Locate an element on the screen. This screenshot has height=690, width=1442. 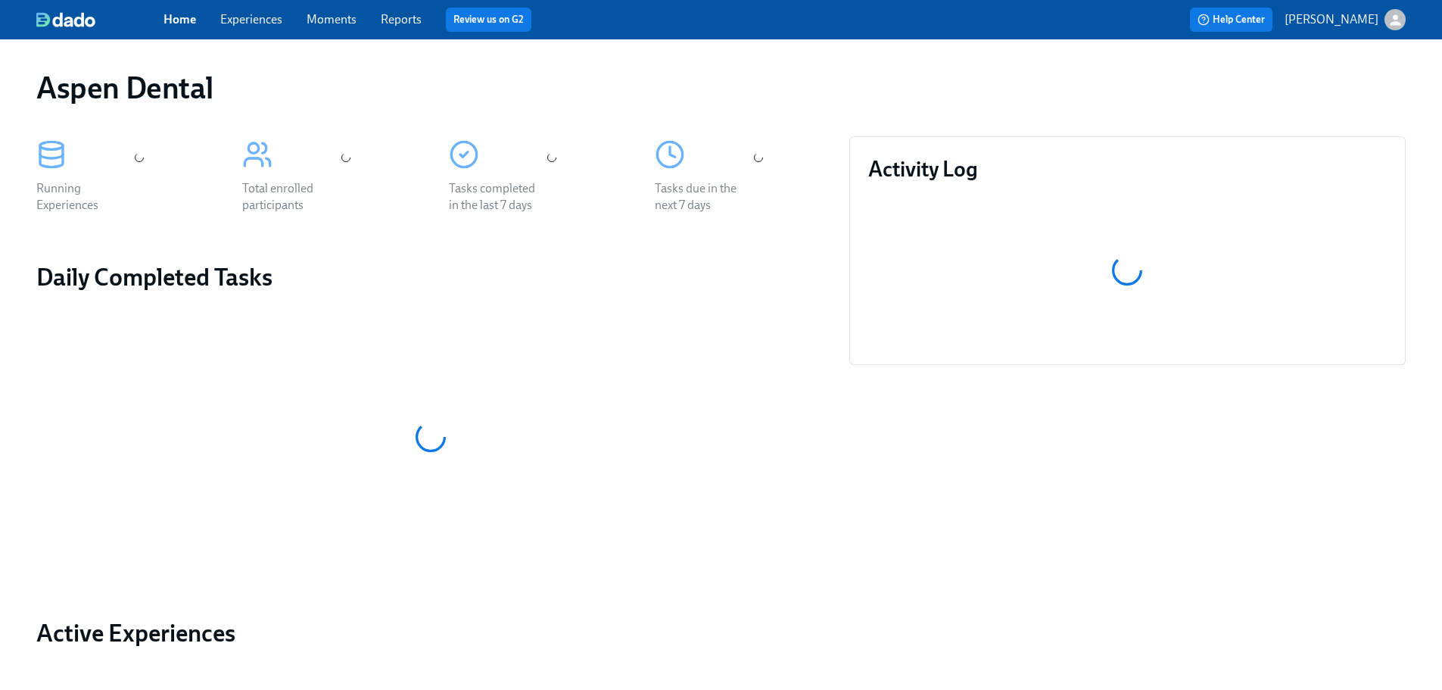
div: Tasks completed in the last 7 days is located at coordinates (497, 197).